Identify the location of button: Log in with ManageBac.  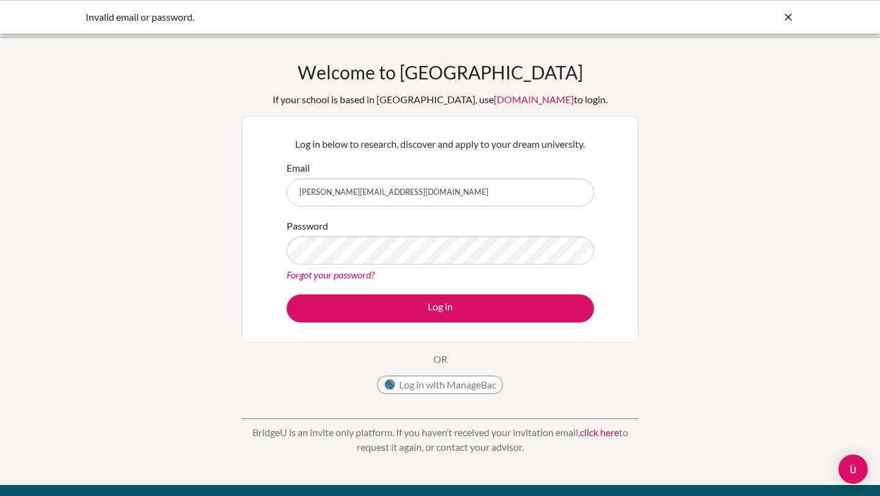
(440, 385).